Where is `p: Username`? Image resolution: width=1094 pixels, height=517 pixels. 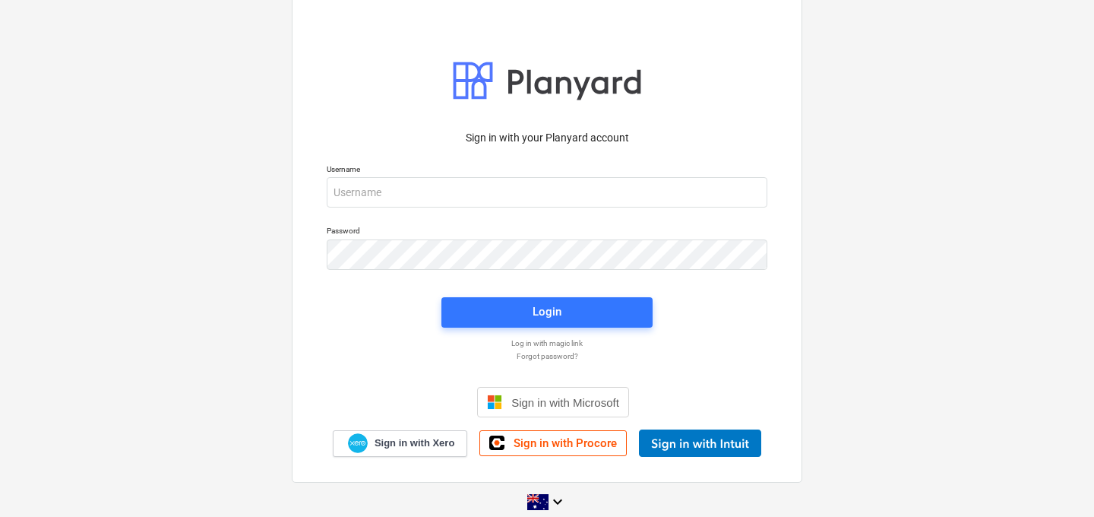 p: Username is located at coordinates (547, 170).